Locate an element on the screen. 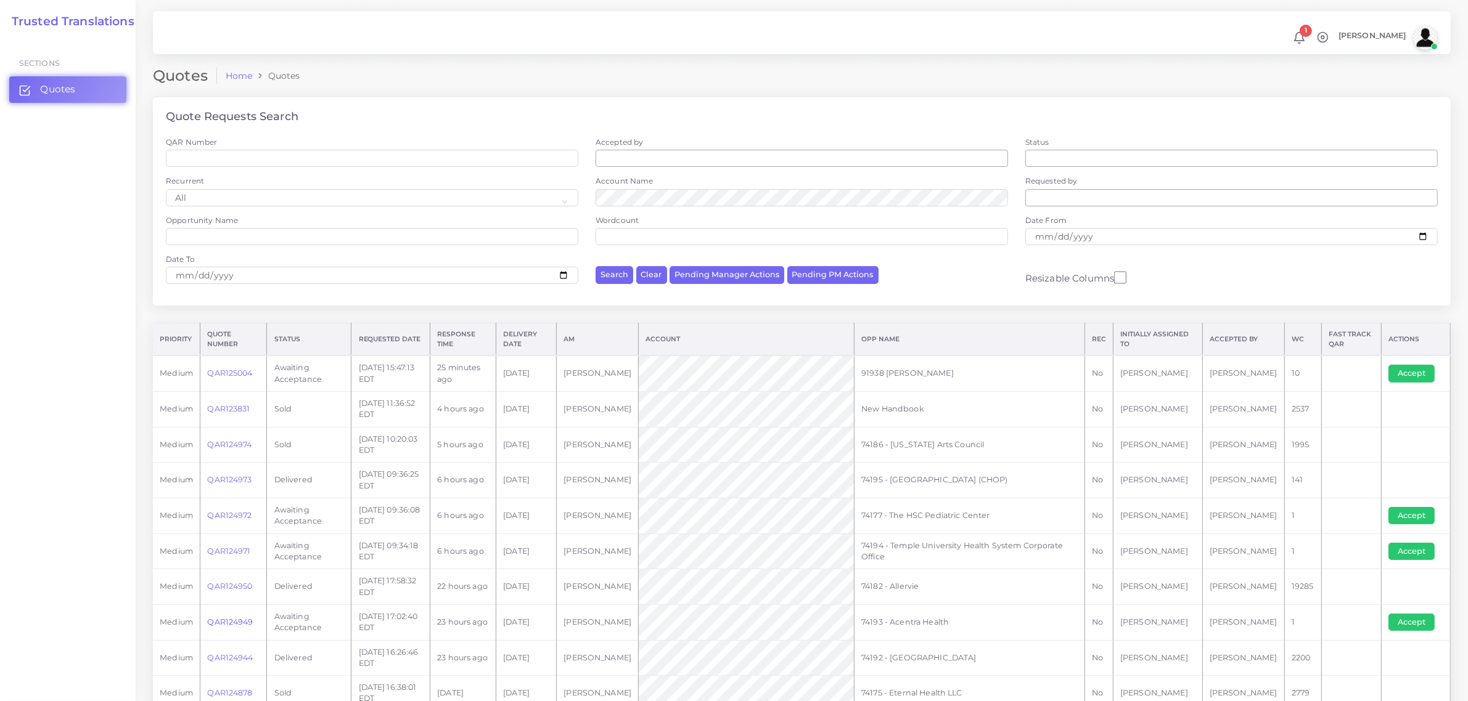  th: Response Time is located at coordinates (463, 340).